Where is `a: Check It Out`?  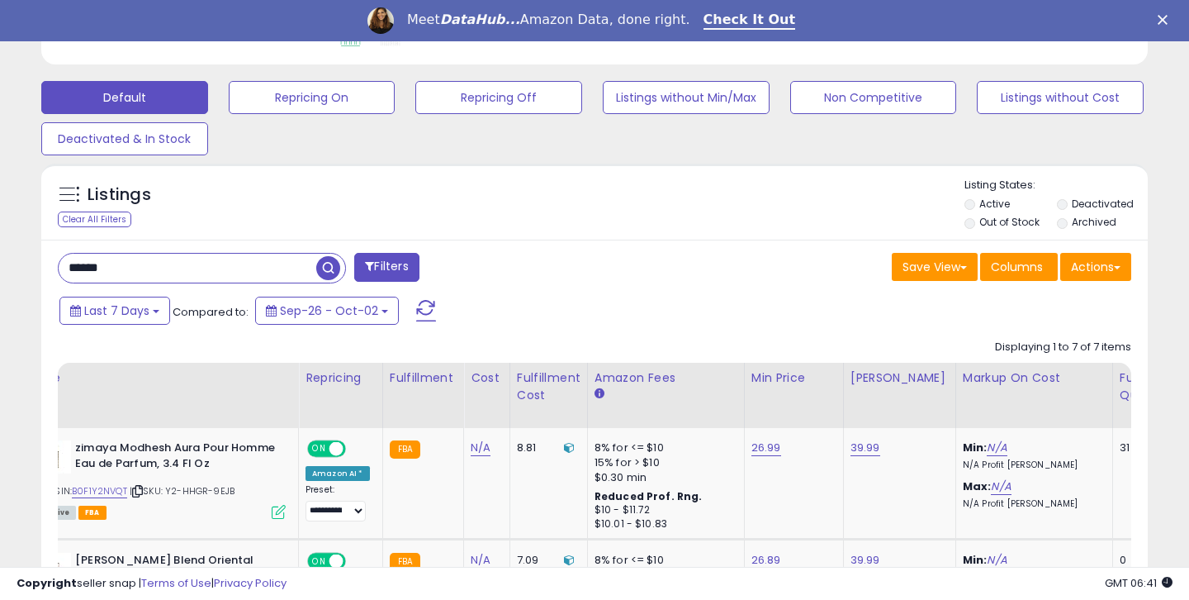
a: Check It Out is located at coordinates (750, 21).